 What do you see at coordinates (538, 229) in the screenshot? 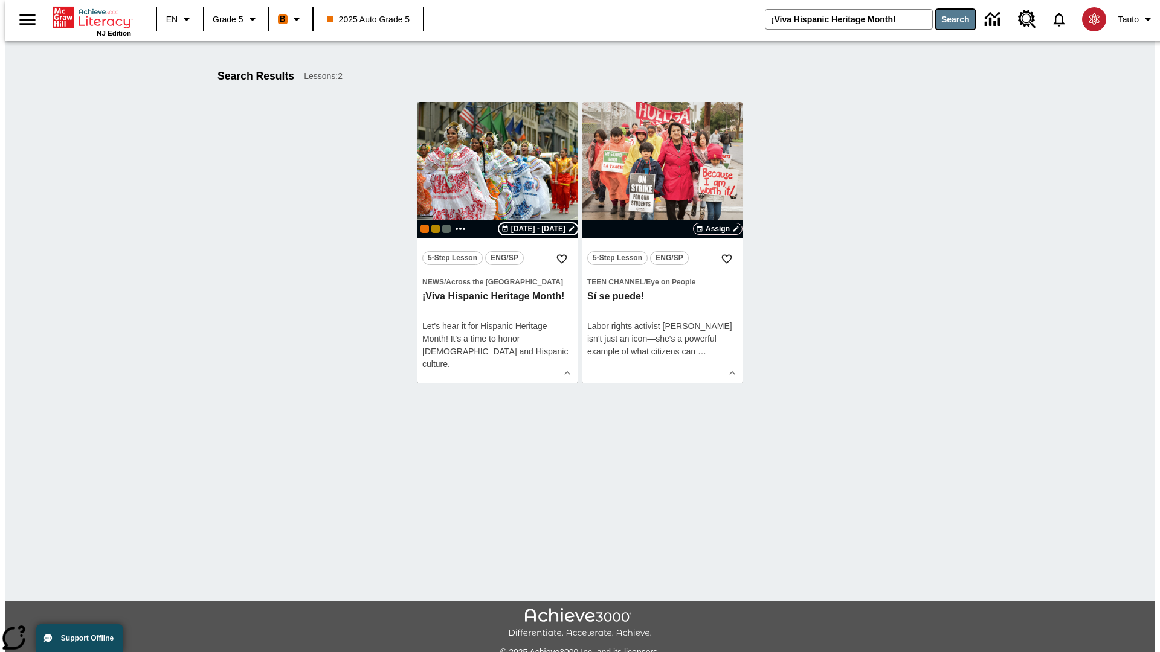
I see `button: Oct 13 - Oct 13 Choose Dates` at bounding box center [538, 229].